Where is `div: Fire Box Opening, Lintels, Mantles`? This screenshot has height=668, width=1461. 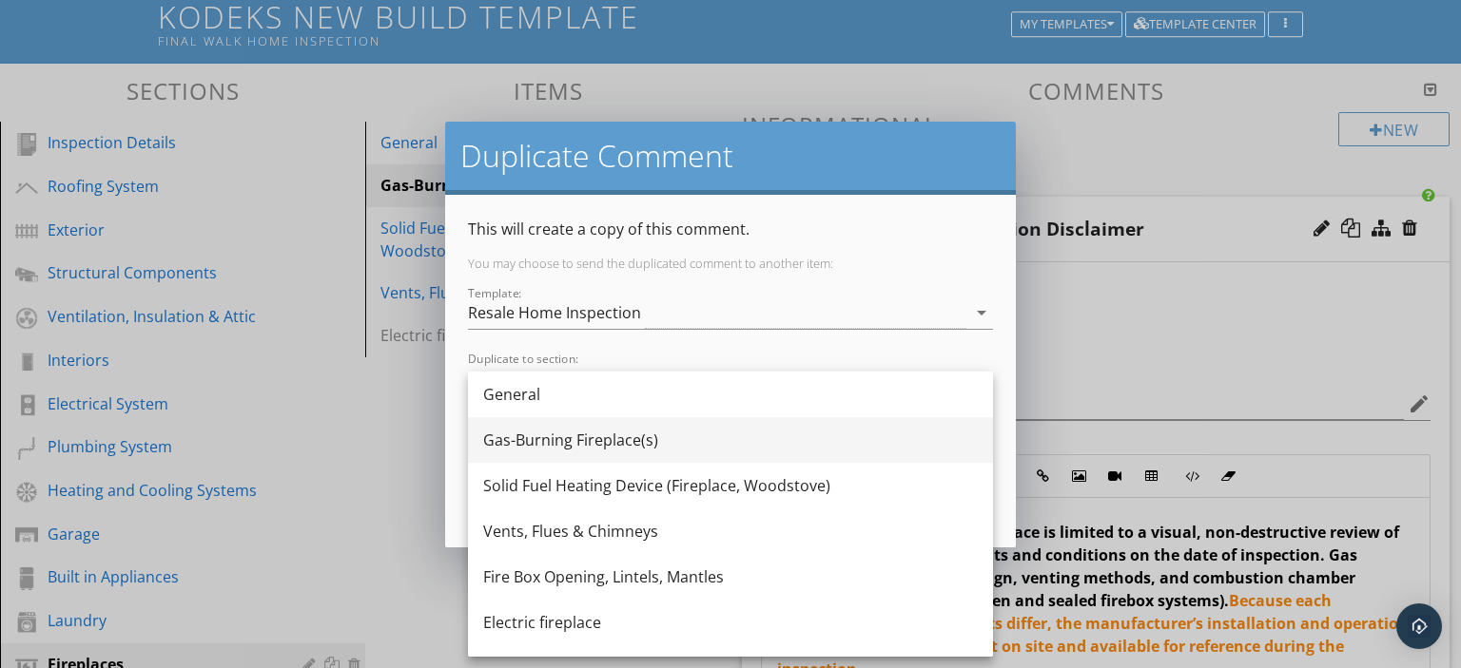
div: Fire Box Opening, Lintels, Mantles is located at coordinates (730, 577).